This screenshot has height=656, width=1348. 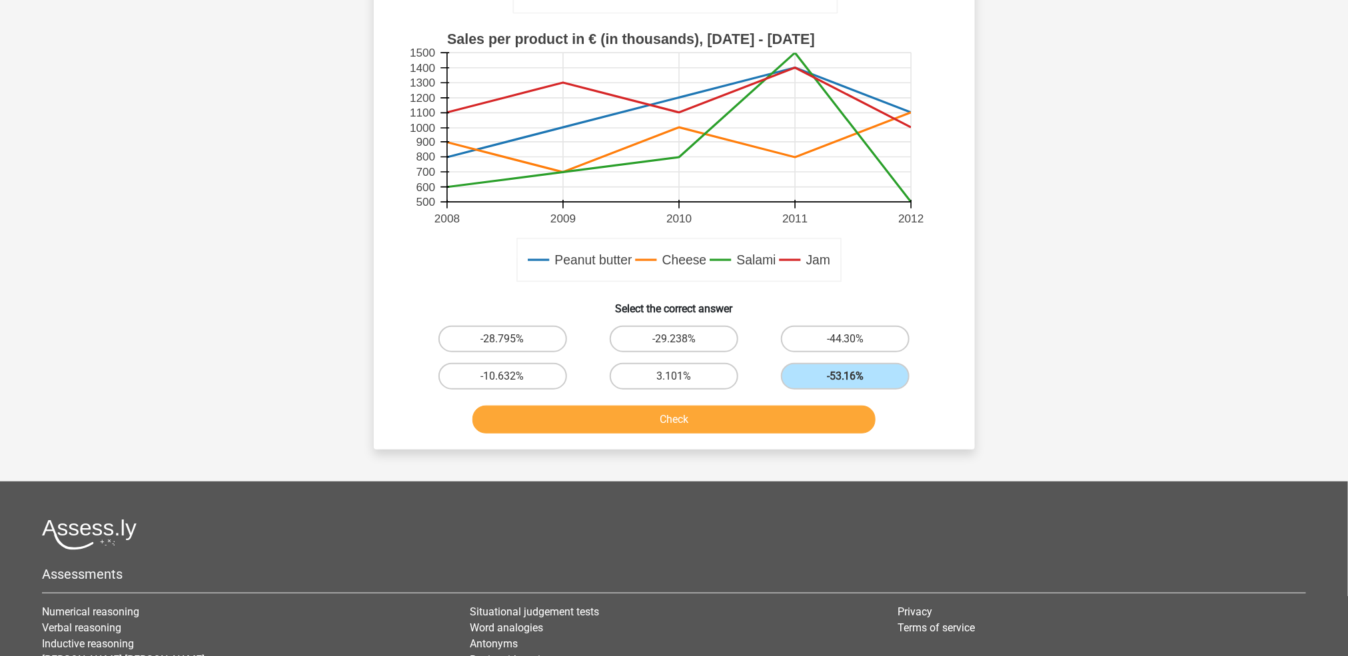 What do you see at coordinates (502, 339) in the screenshot?
I see `label: -28.795%` at bounding box center [502, 339].